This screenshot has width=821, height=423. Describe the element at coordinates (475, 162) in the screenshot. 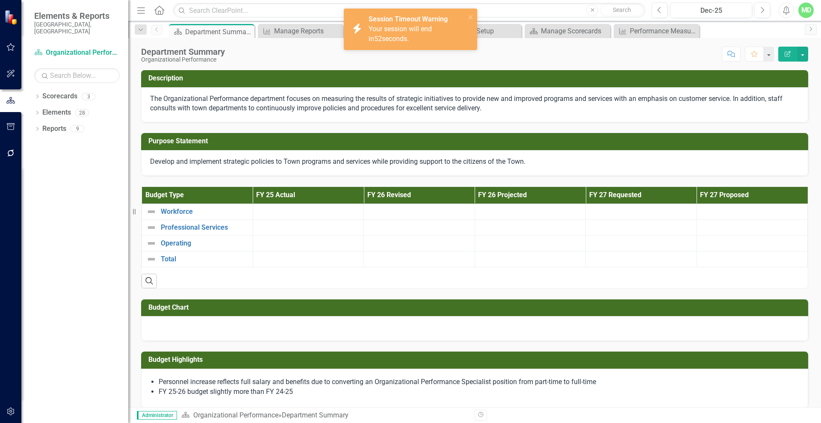

I see `p: Develop and implement strategic policies to Town programs and services while providing support to...` at that location.